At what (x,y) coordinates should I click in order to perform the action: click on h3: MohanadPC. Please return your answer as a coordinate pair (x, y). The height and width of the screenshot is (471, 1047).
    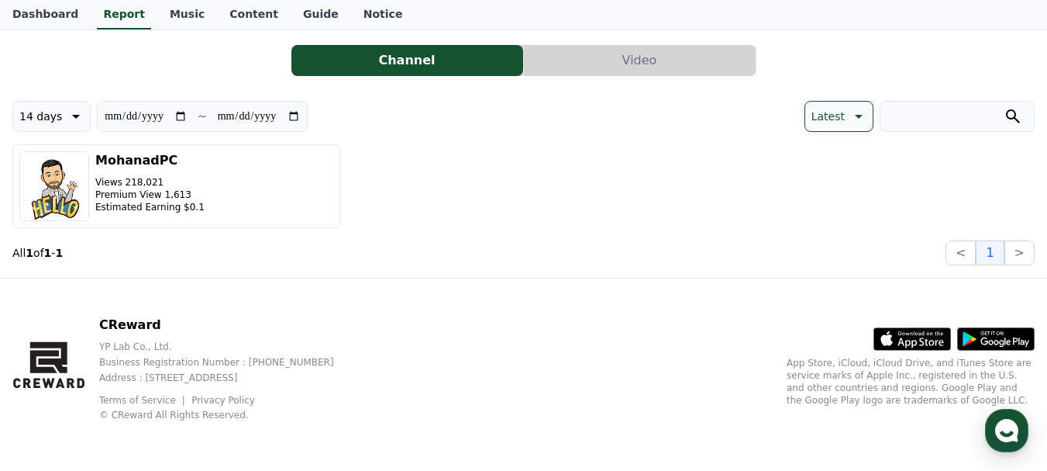
    Looking at the image, I should click on (150, 160).